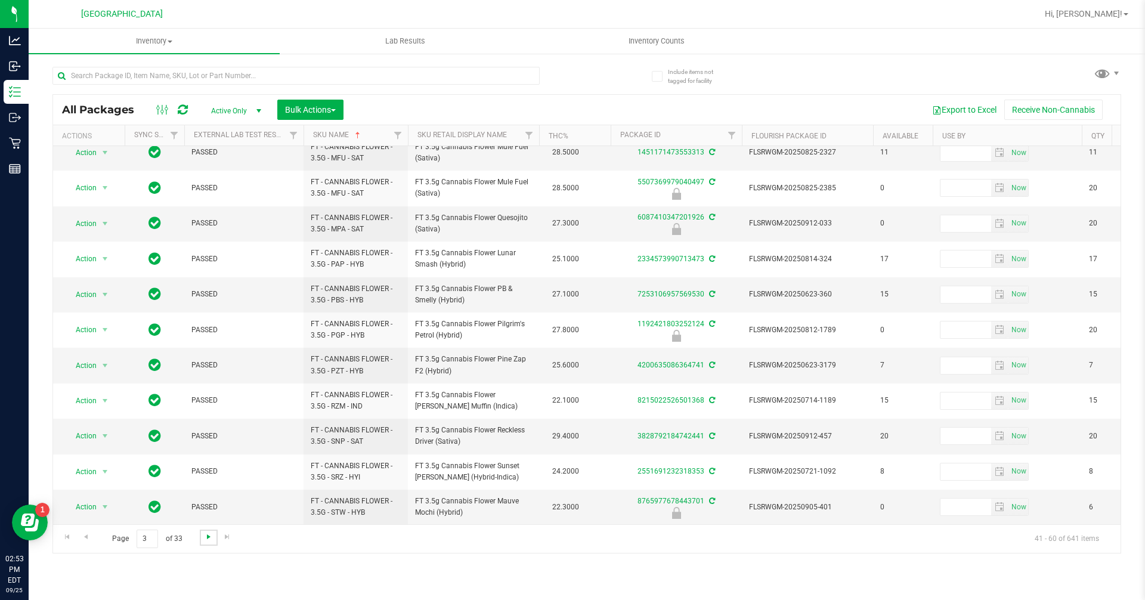 The height and width of the screenshot is (600, 1145). Describe the element at coordinates (671, 471) in the screenshot. I see `a: 2551691232318353` at that location.